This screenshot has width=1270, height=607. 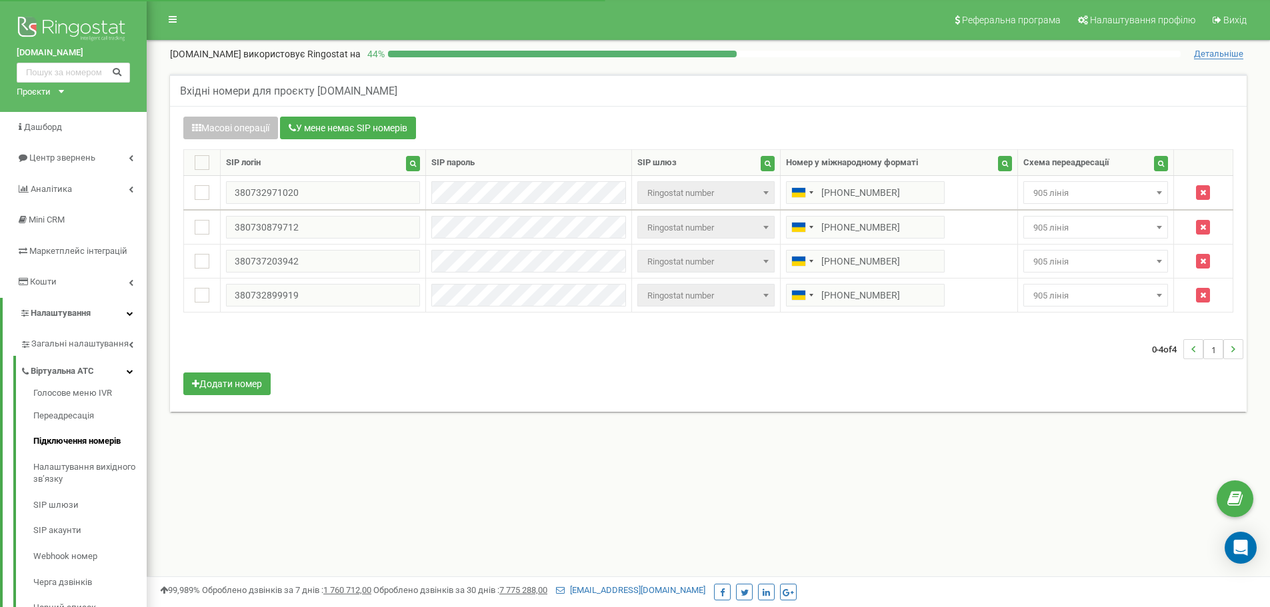 What do you see at coordinates (231, 128) in the screenshot?
I see `button: Масові операції` at bounding box center [231, 128].